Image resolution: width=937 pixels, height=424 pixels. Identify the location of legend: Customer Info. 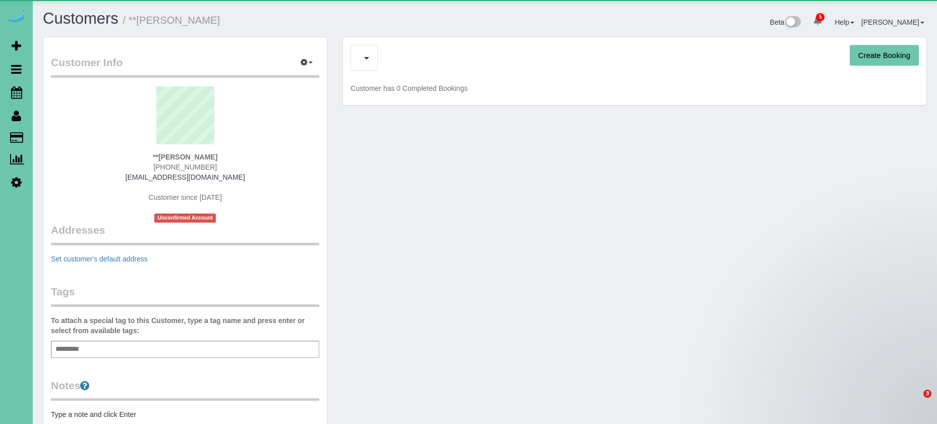
(185, 66).